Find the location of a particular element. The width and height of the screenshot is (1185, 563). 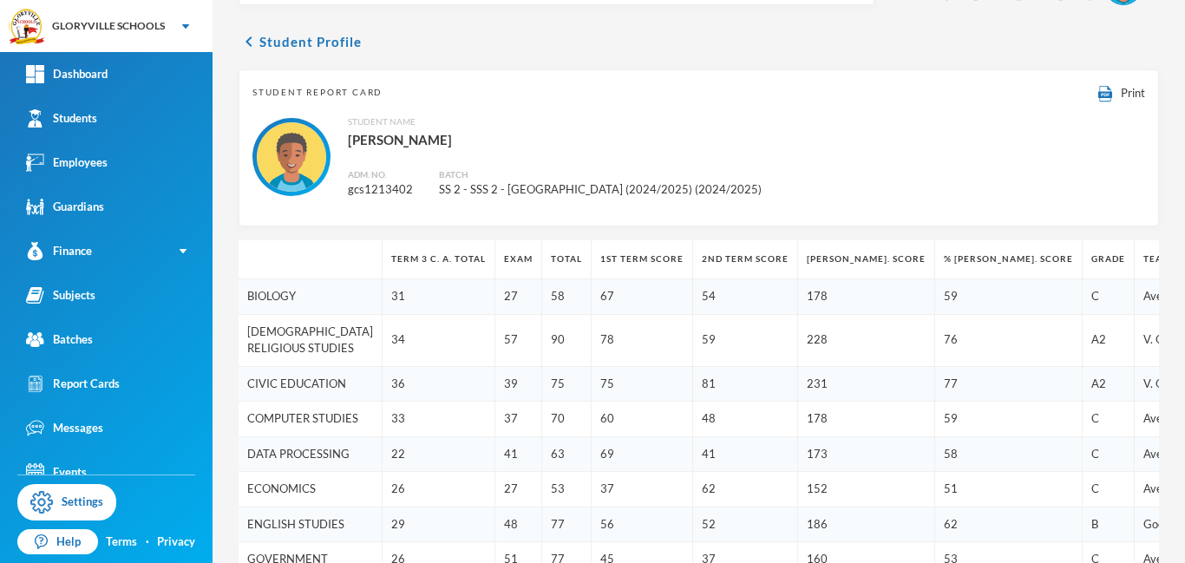

td: DATA PROCESSING is located at coordinates (311, 454).